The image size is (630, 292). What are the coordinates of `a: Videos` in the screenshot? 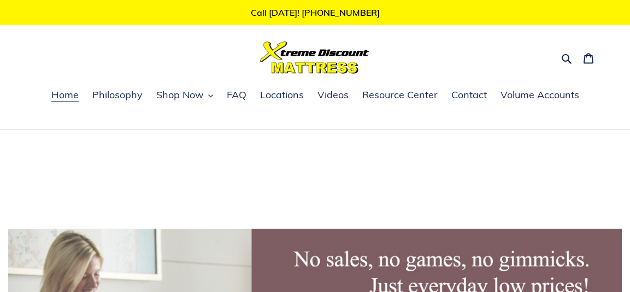 It's located at (333, 96).